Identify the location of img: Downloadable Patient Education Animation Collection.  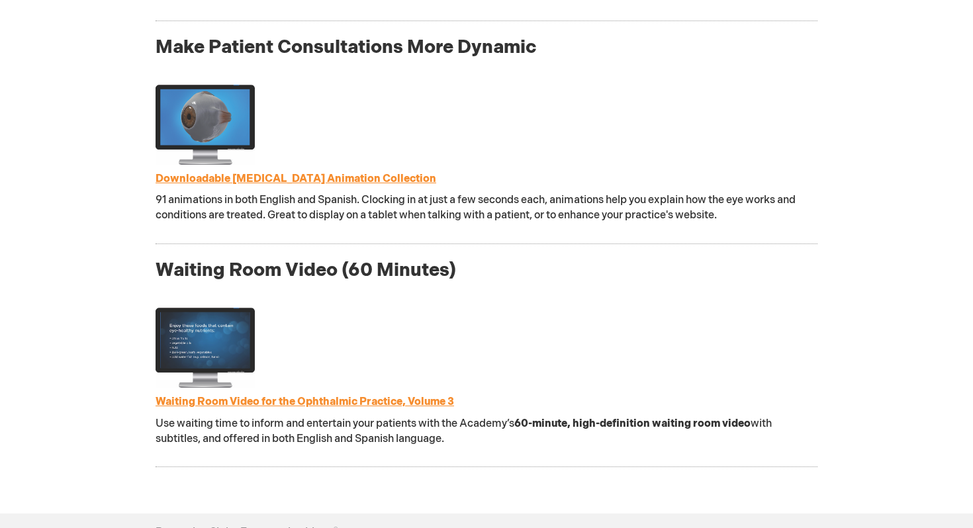
(205, 124).